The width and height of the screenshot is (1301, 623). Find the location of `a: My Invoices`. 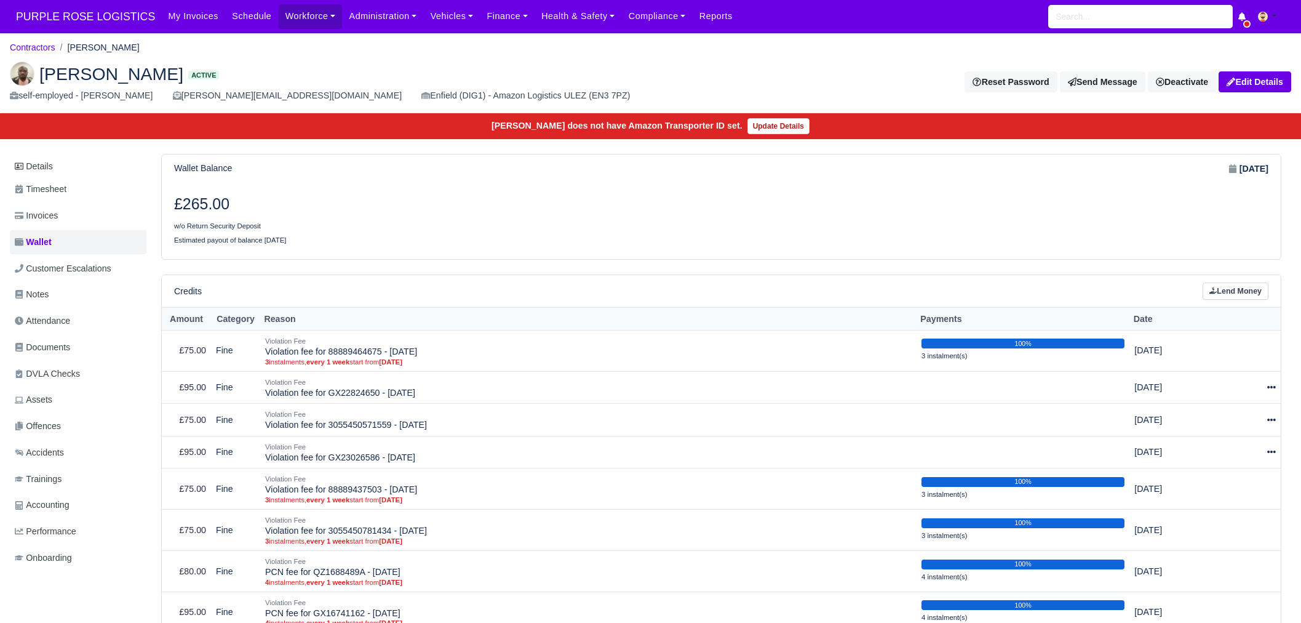

a: My Invoices is located at coordinates (193, 16).